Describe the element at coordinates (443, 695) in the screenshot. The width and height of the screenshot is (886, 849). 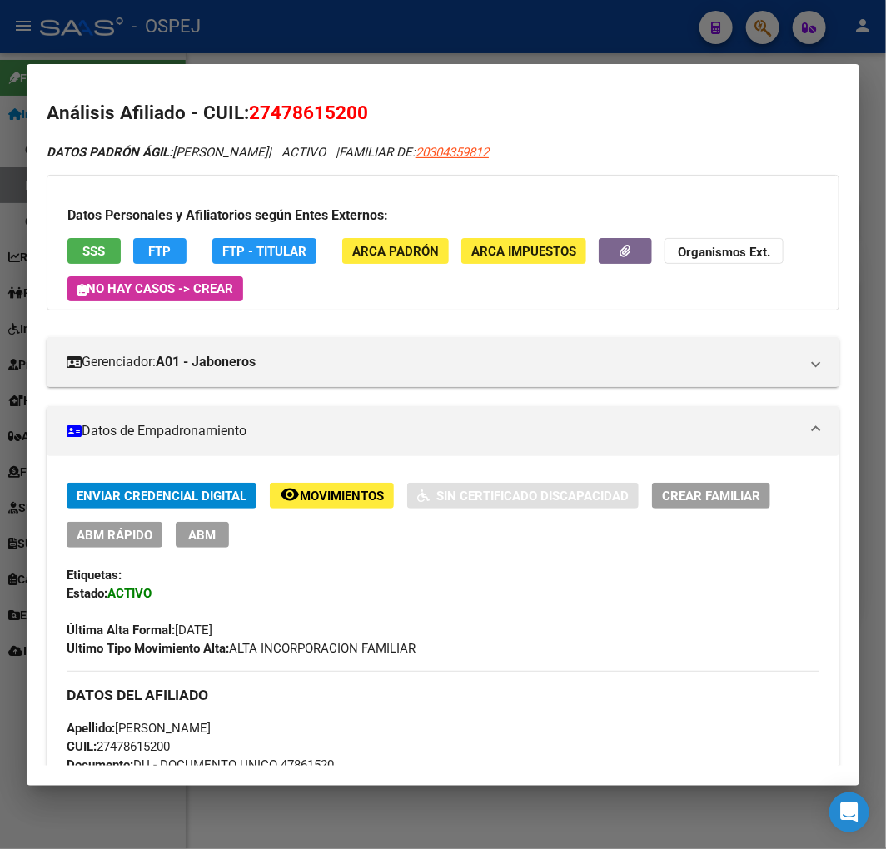
I see `h3: DATOS DEL AFILIADO` at that location.